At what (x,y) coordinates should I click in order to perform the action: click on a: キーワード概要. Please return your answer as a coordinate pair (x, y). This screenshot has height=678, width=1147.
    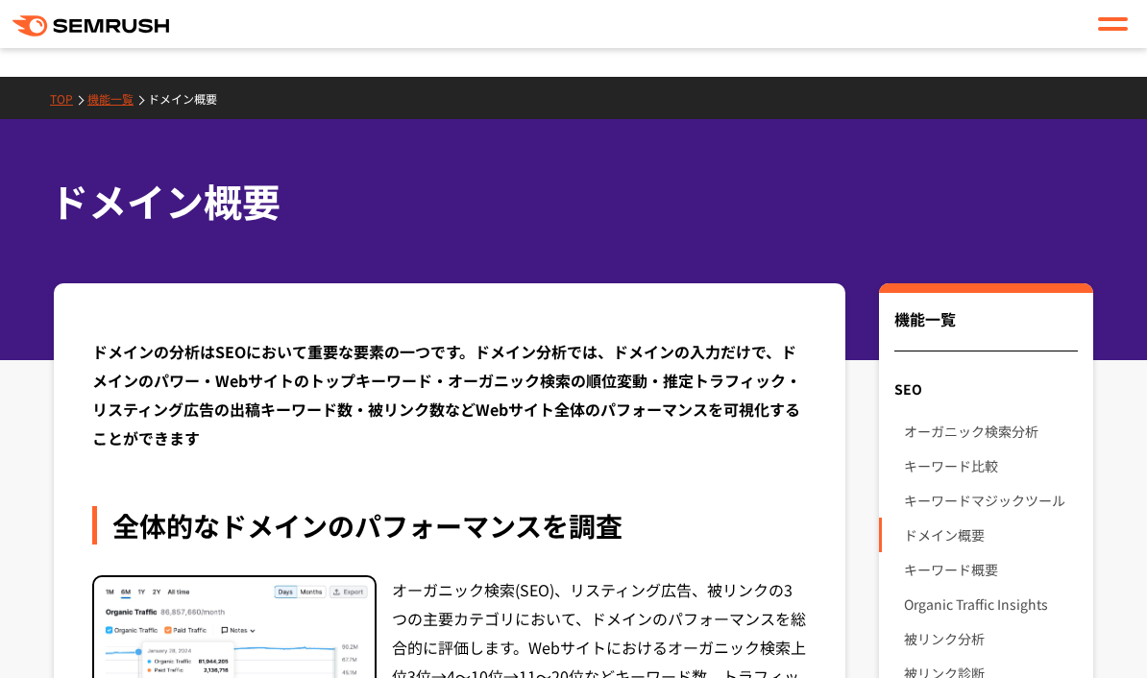
    Looking at the image, I should click on (990, 570).